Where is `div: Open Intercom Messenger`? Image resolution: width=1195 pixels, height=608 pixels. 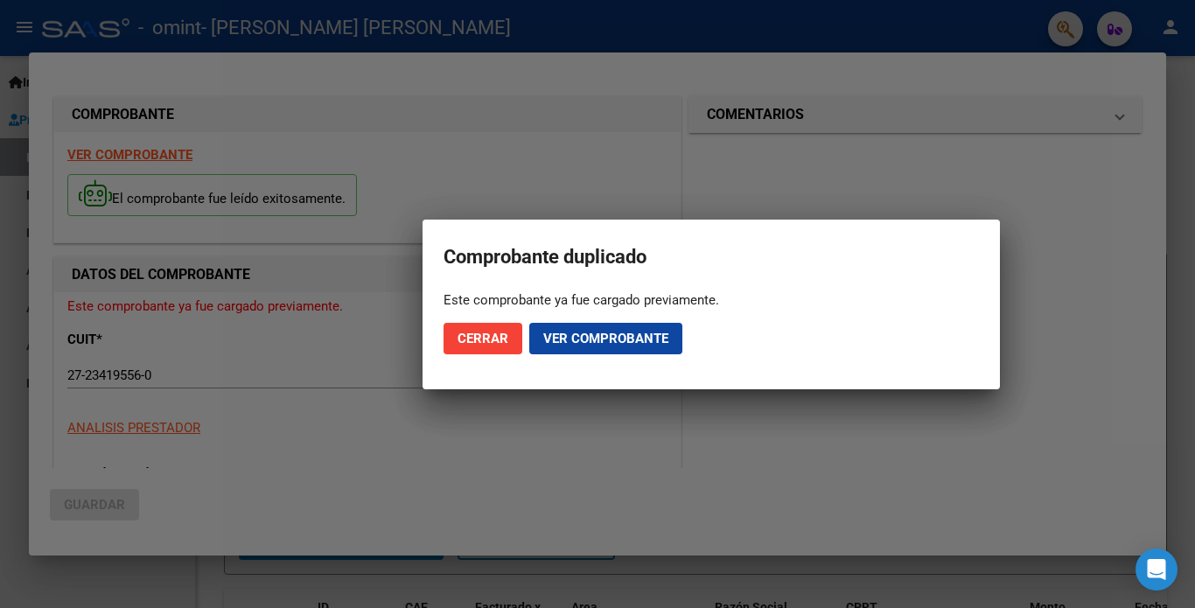
div: Open Intercom Messenger is located at coordinates (1157, 570).